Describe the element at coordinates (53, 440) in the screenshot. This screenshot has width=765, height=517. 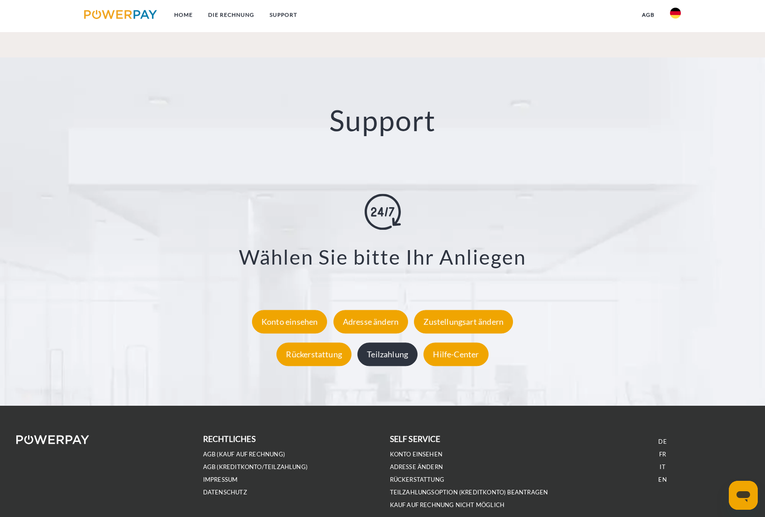
I see `img: logo-powerpay-white.svg` at that location.